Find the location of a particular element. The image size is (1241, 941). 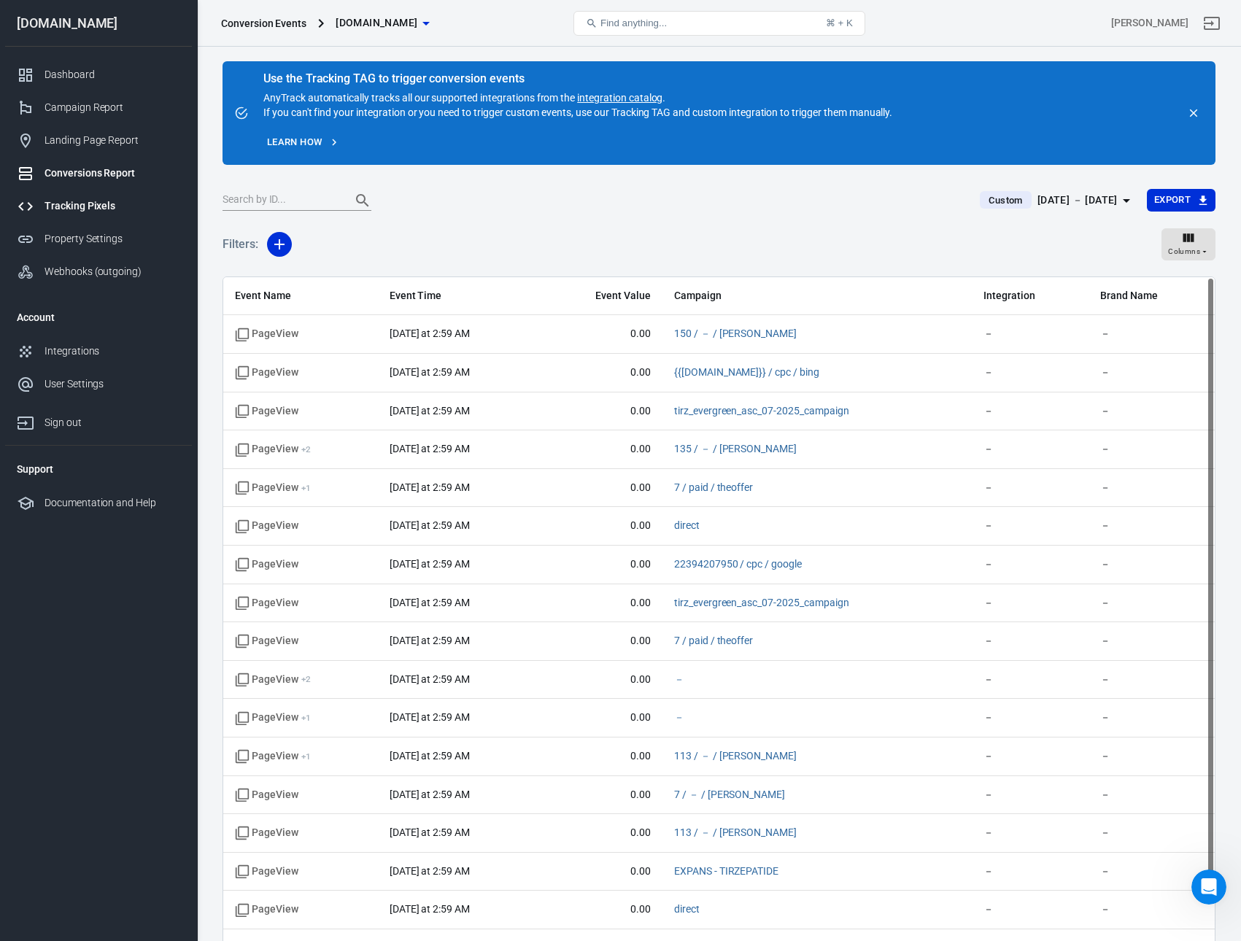

span: fh.co is located at coordinates (376, 23).